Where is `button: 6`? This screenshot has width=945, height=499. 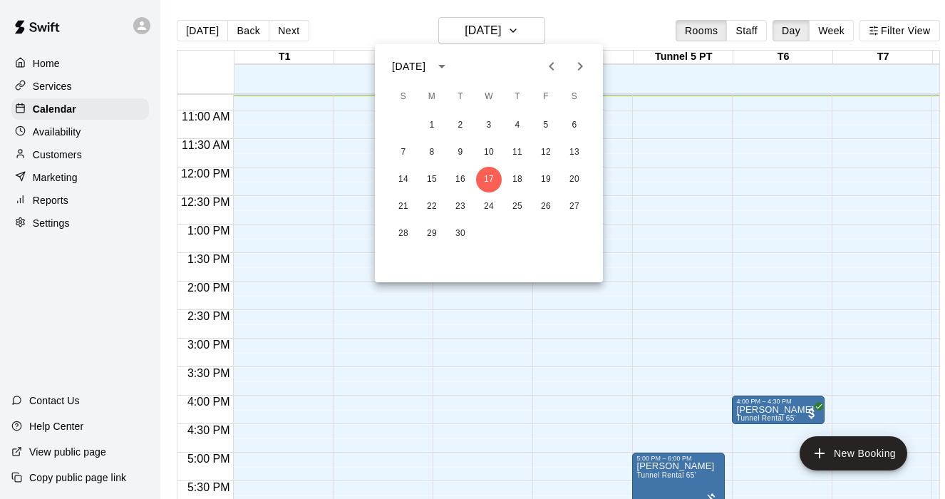
button: 6 is located at coordinates (575, 125).